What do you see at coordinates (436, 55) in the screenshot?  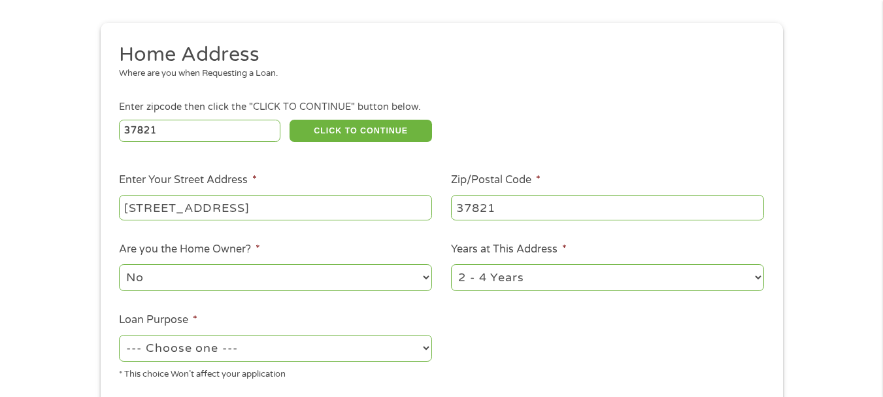 I see `h2: Home Address` at bounding box center [436, 55].